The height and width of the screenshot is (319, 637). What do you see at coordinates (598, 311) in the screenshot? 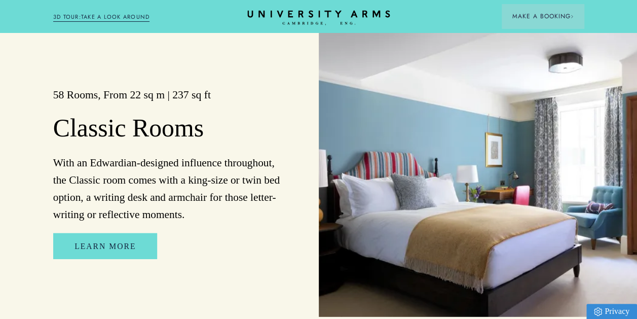
I see `img: Privacy` at bounding box center [598, 311].